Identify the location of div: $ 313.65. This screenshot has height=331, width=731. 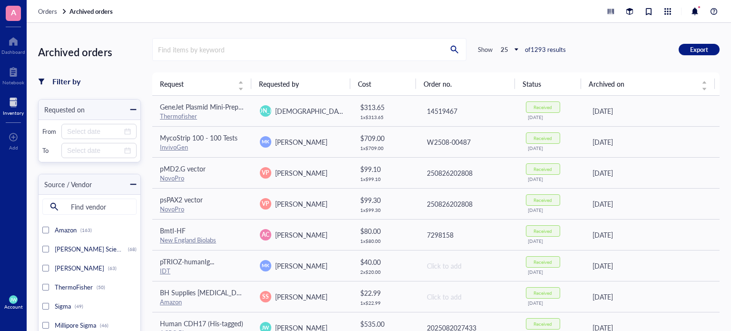
(385, 107).